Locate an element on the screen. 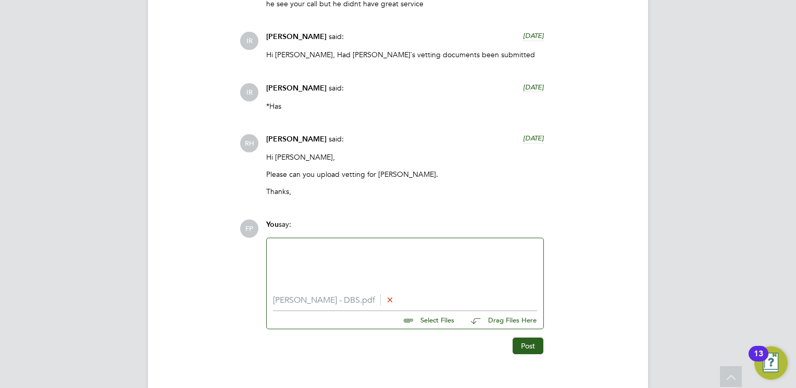  button: Drag Files Here is located at coordinates (499, 321).